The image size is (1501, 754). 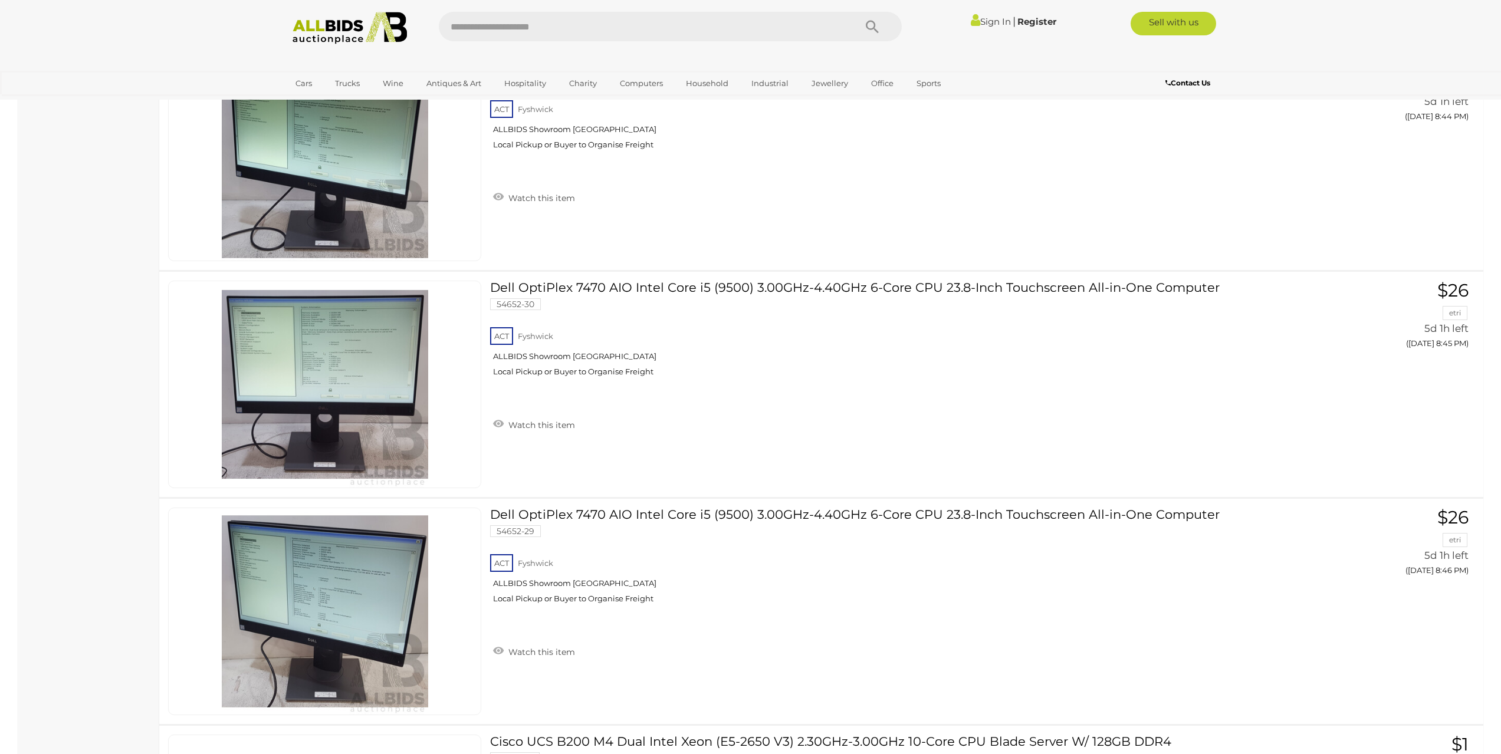 I want to click on a: Register, so click(x=1037, y=21).